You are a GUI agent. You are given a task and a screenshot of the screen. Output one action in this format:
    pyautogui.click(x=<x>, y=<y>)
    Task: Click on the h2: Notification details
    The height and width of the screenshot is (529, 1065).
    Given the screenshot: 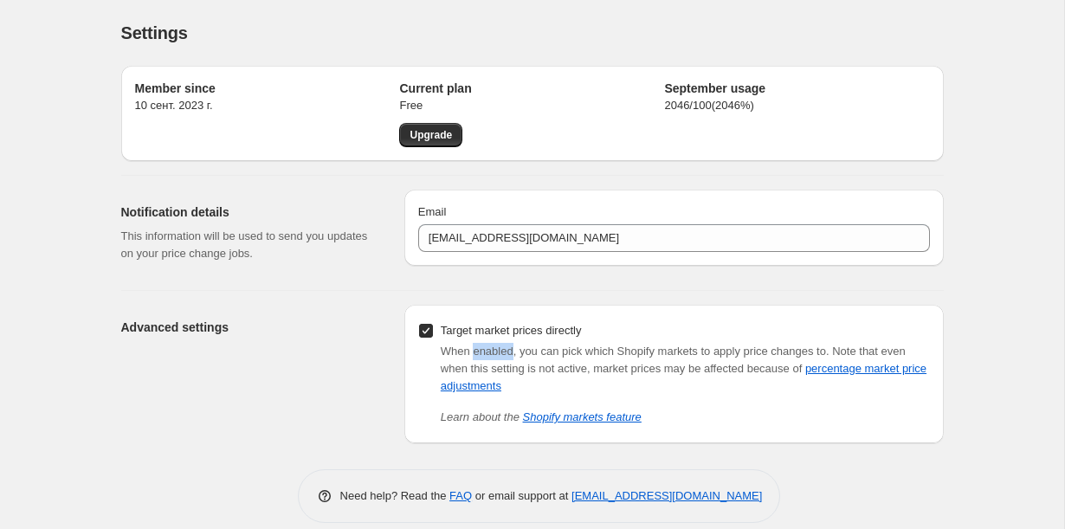 What is the action you would take?
    pyautogui.click(x=248, y=212)
    